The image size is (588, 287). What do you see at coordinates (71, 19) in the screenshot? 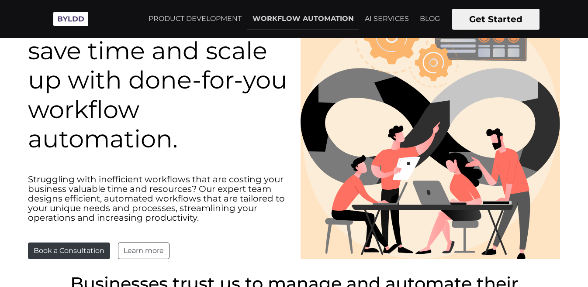
I see `img: Byldd - Product Development Company` at bounding box center [71, 19].